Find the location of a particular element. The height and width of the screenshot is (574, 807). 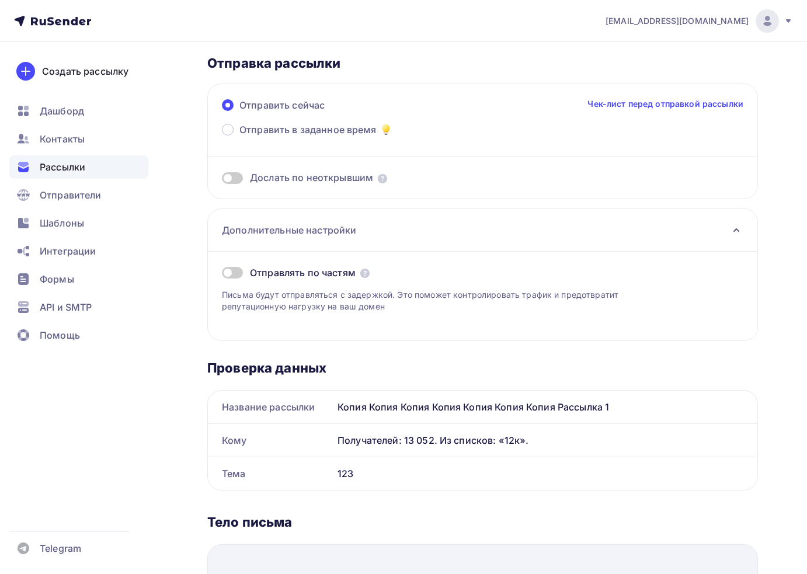

a: Формы is located at coordinates (79, 279).